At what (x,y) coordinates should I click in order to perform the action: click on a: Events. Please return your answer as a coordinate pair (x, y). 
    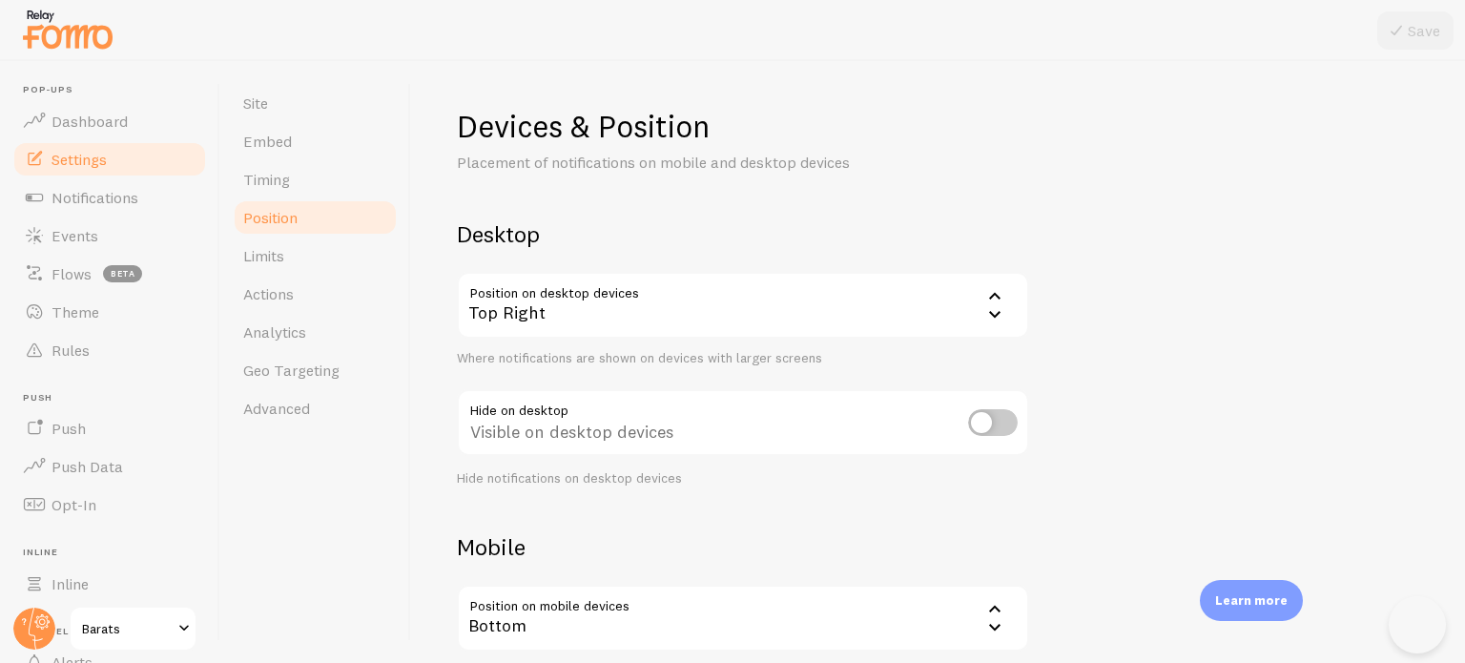
    Looking at the image, I should click on (110, 236).